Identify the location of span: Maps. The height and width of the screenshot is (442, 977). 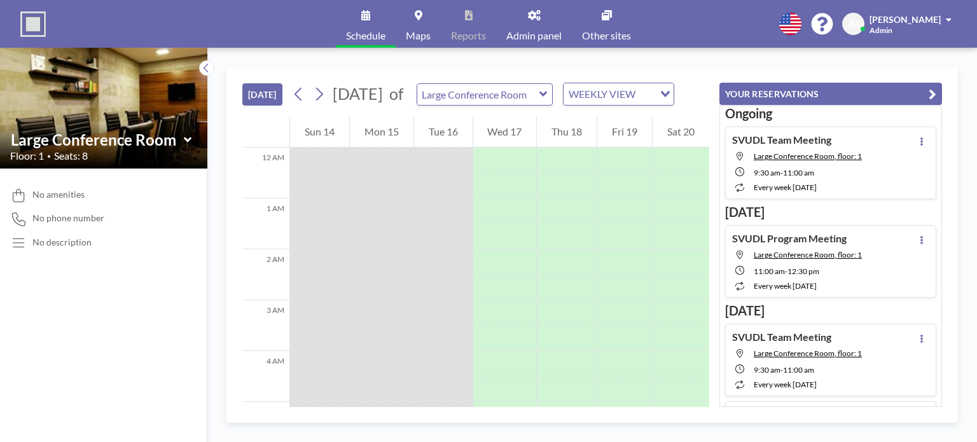
(418, 36).